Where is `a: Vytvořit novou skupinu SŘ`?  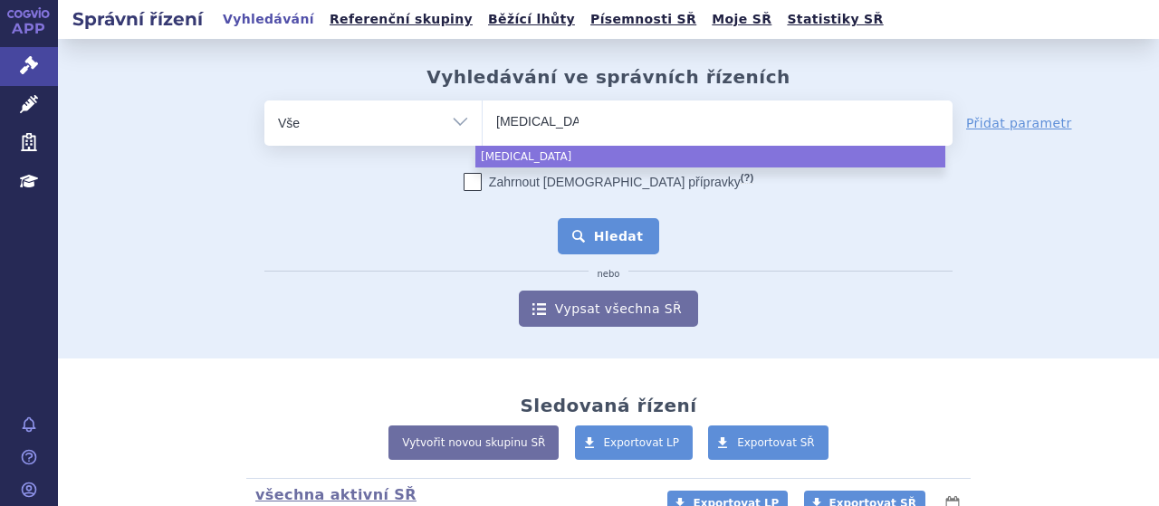
a: Vytvořit novou skupinu SŘ is located at coordinates (474, 443).